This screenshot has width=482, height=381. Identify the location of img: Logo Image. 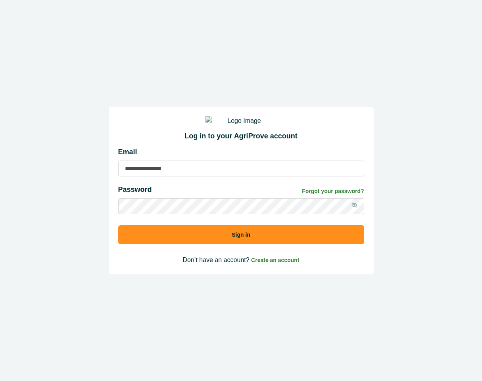
(241, 121).